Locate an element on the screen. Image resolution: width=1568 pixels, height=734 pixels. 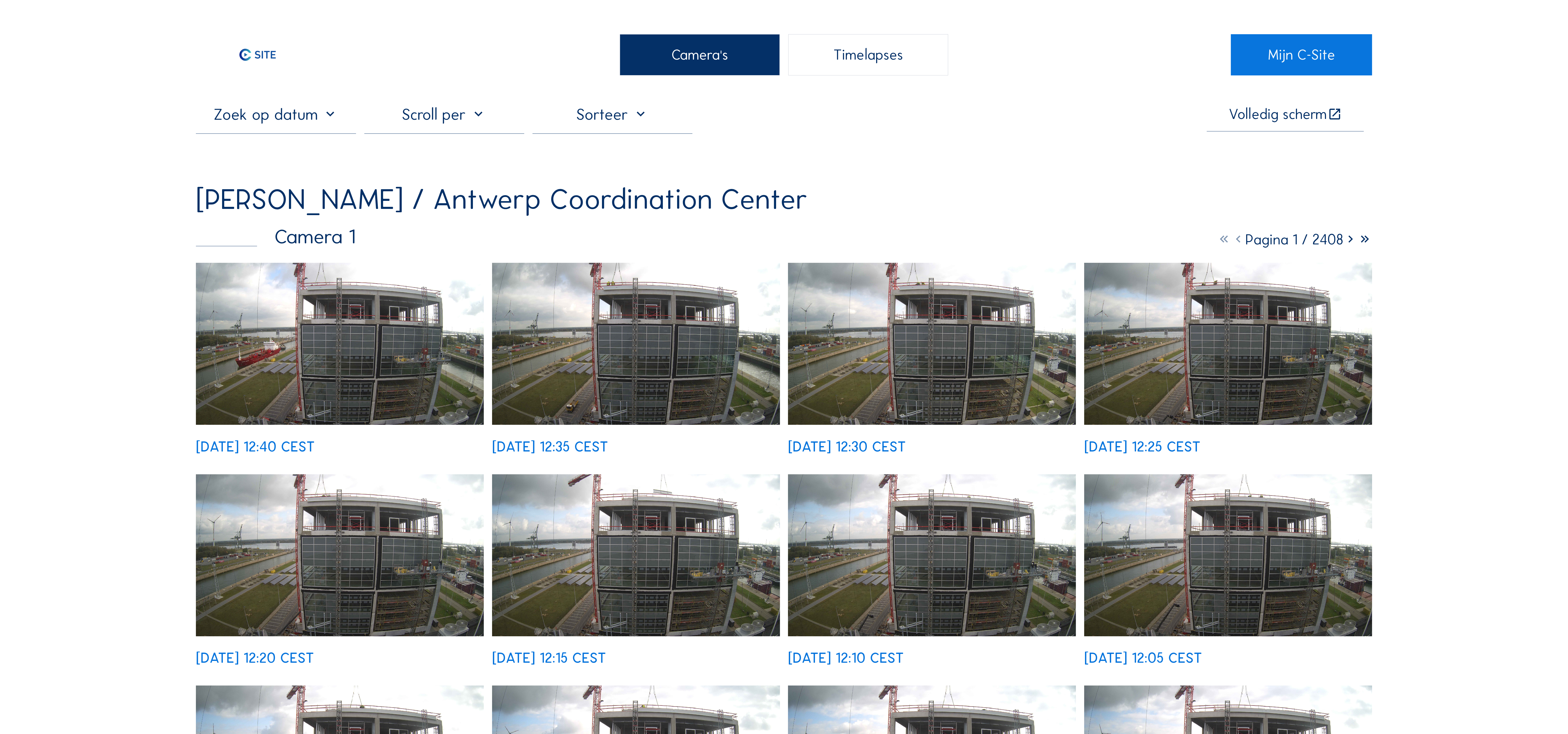
img: image_53727393 is located at coordinates (636, 344).